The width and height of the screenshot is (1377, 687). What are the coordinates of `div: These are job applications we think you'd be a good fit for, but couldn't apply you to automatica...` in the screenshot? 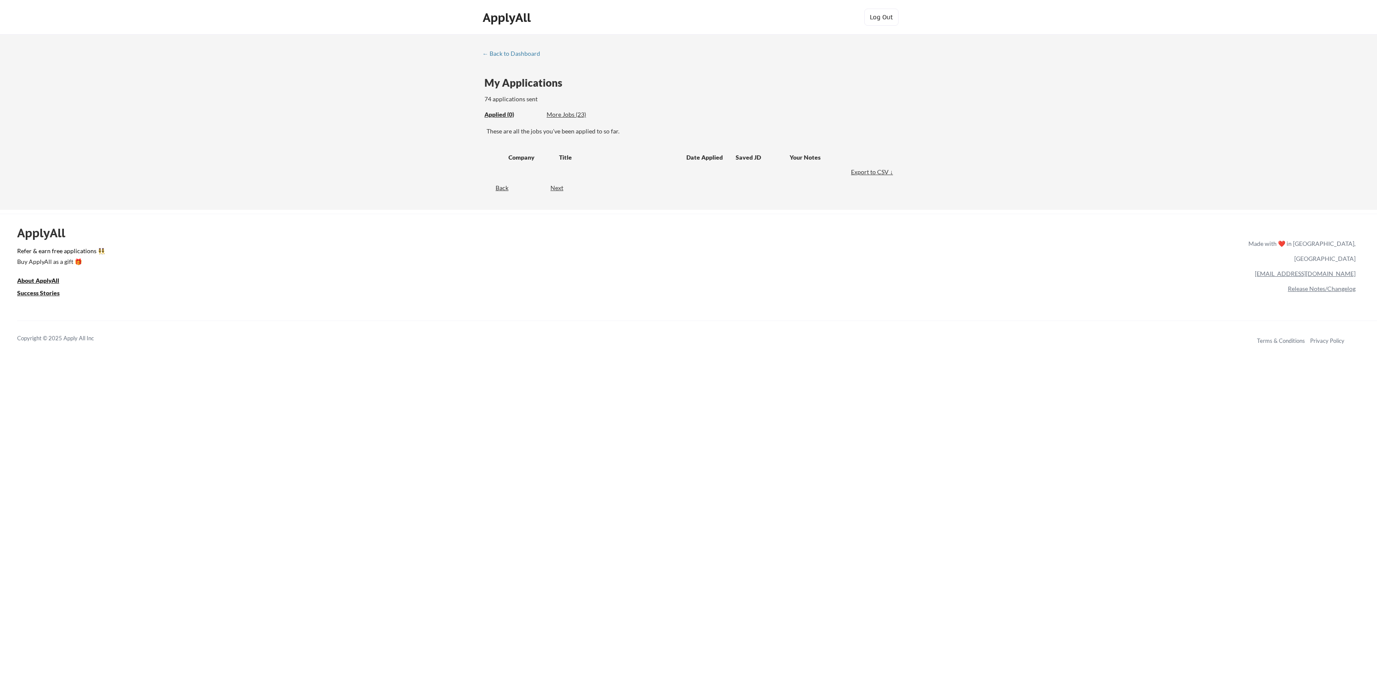 It's located at (578, 114).